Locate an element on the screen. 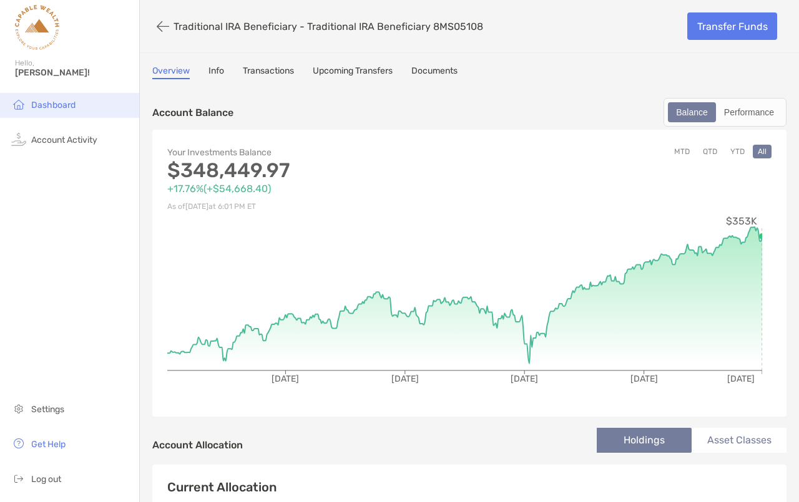 The width and height of the screenshot is (799, 502). span: Log out is located at coordinates (46, 479).